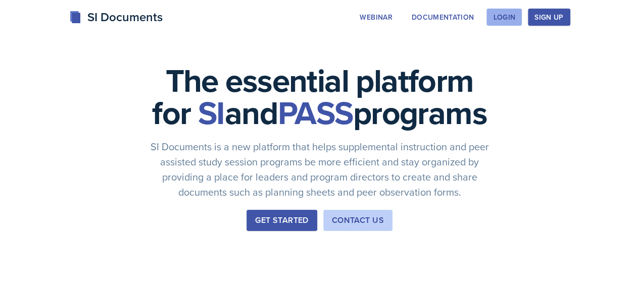 Image resolution: width=639 pixels, height=295 pixels. Describe the element at coordinates (376, 17) in the screenshot. I see `button: Webinar` at that location.